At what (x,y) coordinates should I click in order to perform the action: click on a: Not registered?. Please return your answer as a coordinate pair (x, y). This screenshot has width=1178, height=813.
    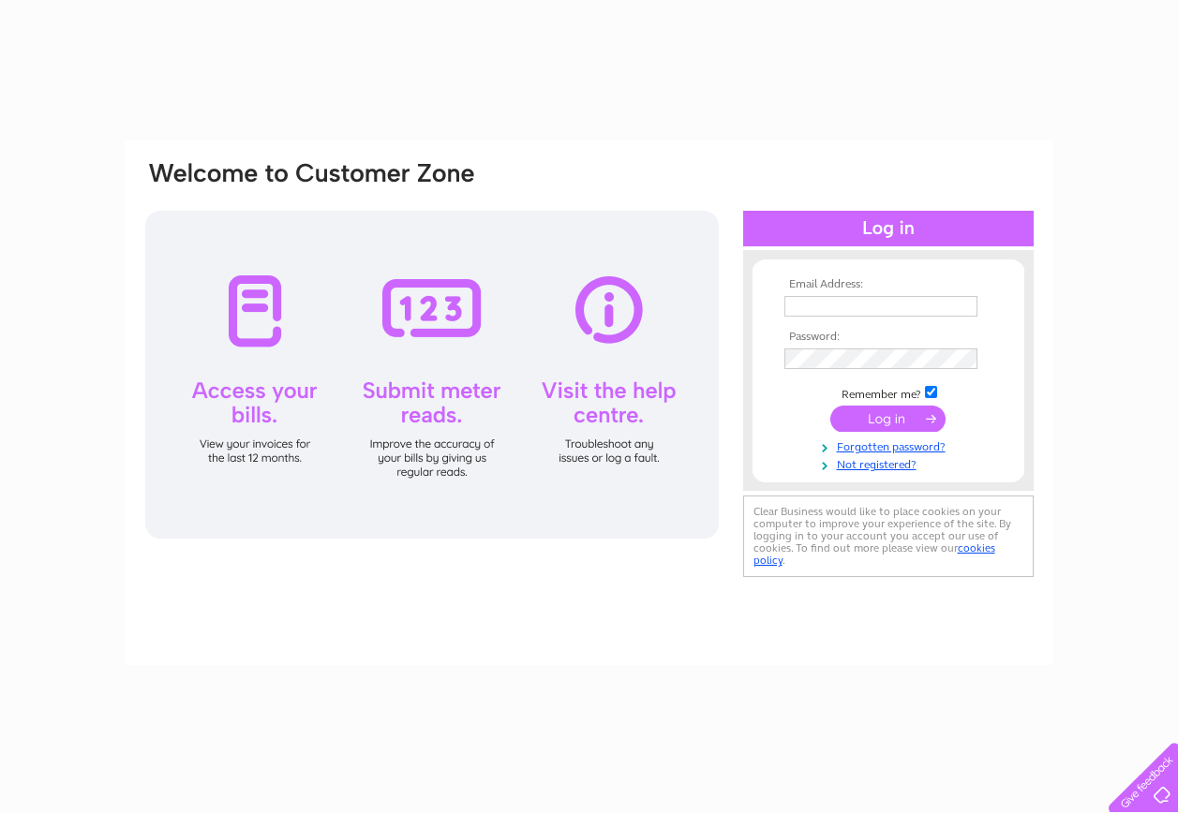
    Looking at the image, I should click on (890, 463).